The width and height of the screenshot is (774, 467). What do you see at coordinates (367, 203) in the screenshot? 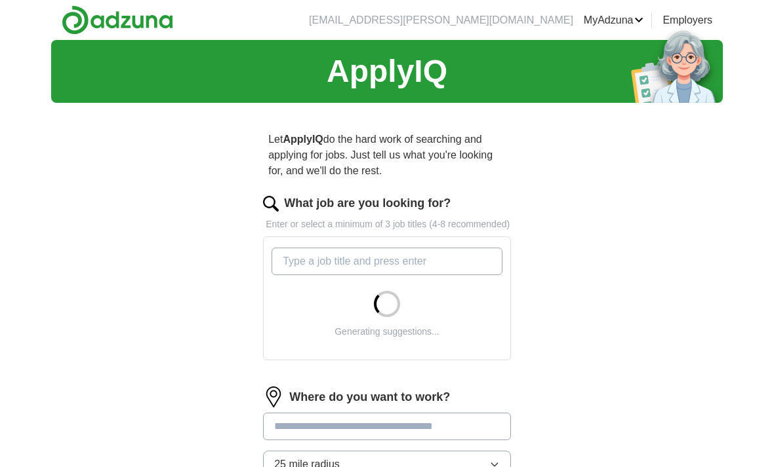
I see `label: What job are you looking for?` at bounding box center [367, 203].